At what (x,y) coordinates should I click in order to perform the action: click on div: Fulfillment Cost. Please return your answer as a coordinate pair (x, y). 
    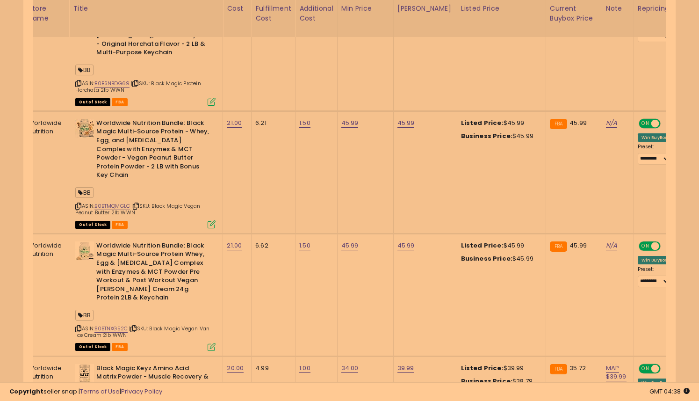
    Looking at the image, I should click on (273, 14).